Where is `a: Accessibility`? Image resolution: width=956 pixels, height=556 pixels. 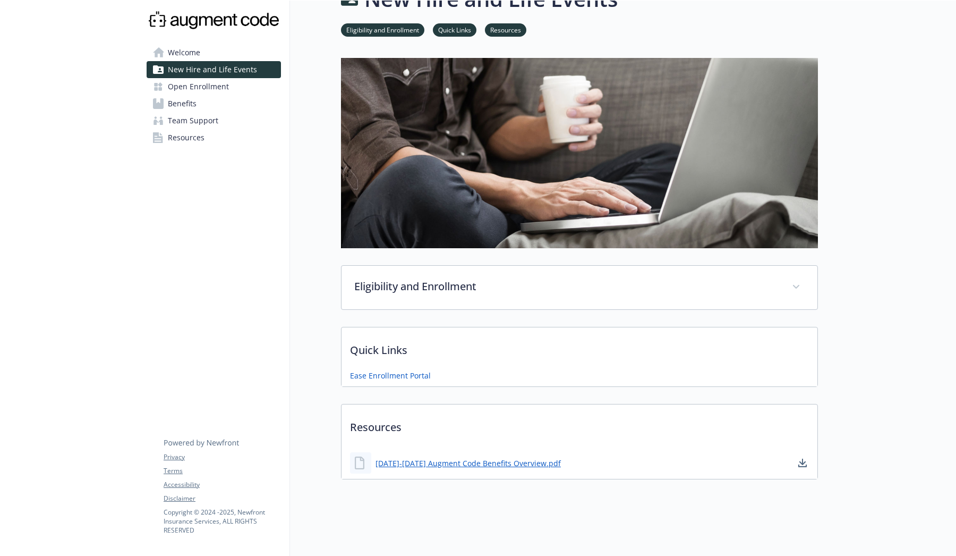
a: Accessibility is located at coordinates (222, 484).